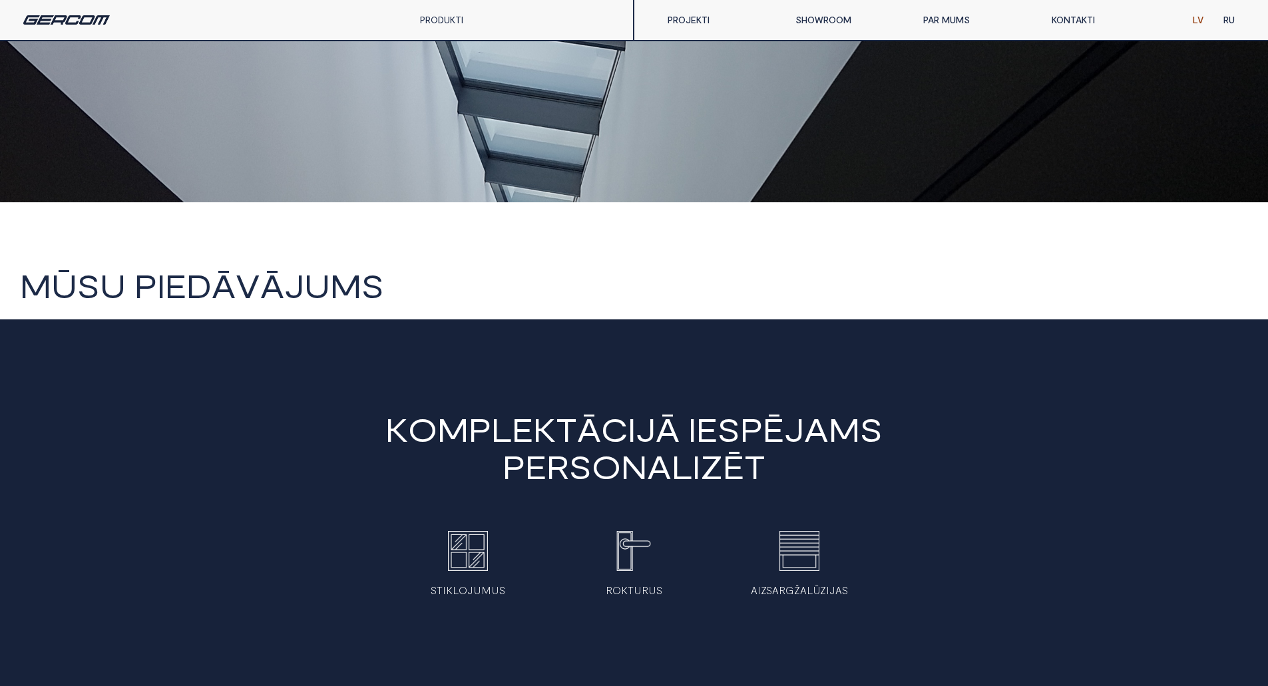 The height and width of the screenshot is (686, 1268). Describe the element at coordinates (248, 286) in the screenshot. I see `span: v` at that location.